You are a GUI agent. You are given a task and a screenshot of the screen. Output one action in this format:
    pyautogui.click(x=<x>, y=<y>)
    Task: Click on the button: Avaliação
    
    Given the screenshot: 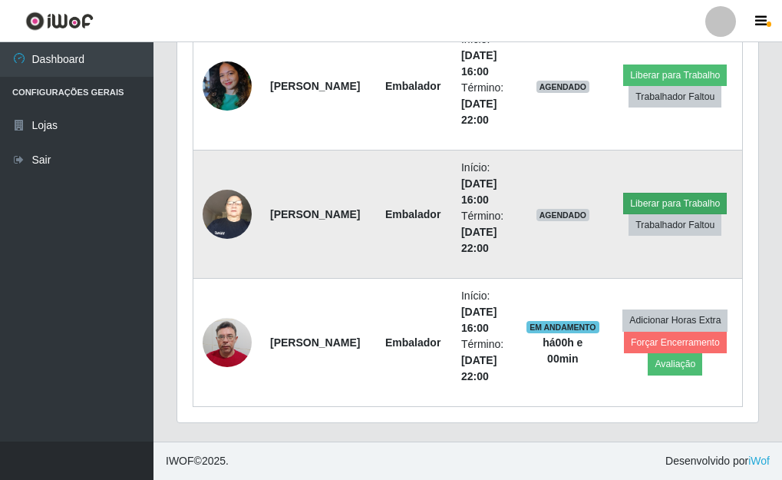 What is the action you would take?
    pyautogui.click(x=675, y=364)
    